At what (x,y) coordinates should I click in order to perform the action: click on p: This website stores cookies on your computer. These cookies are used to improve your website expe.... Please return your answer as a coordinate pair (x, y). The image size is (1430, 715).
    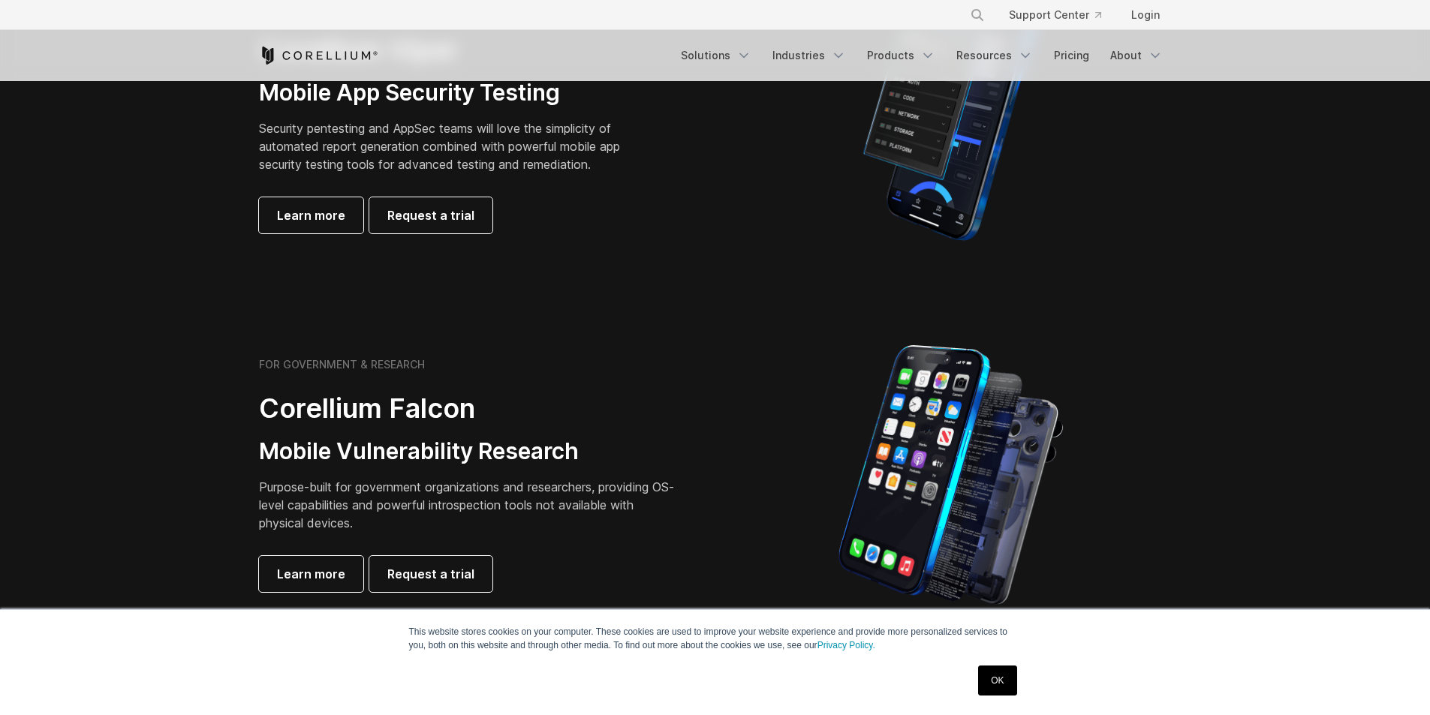
    Looking at the image, I should click on (715, 639).